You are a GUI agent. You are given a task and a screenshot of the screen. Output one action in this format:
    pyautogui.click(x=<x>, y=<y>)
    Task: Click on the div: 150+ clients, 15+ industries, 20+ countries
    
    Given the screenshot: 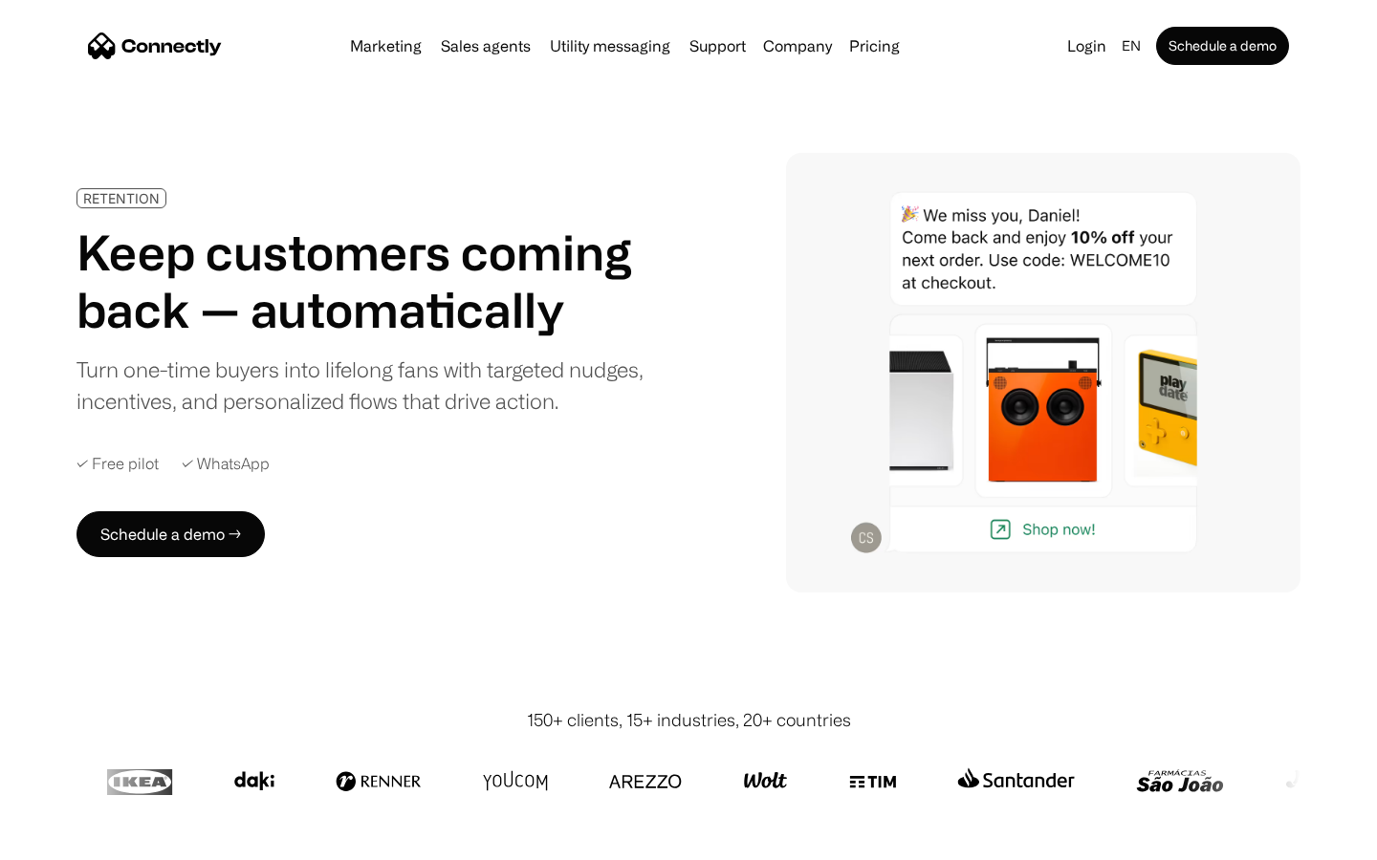 What is the action you would take?
    pyautogui.click(x=688, y=720)
    